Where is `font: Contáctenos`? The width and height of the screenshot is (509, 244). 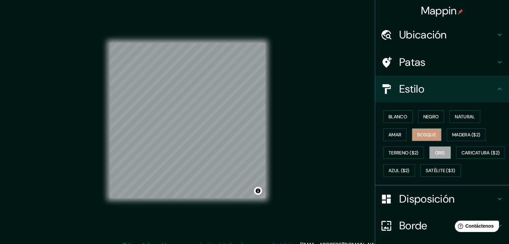 font: Contáctenos is located at coordinates (30, 8).